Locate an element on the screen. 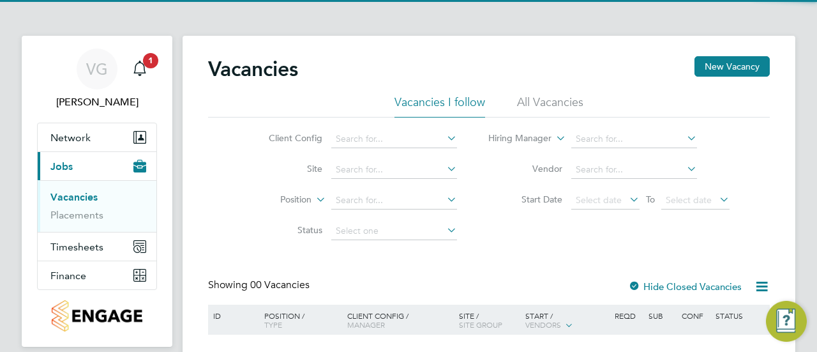 This screenshot has width=817, height=352. span: 1 is located at coordinates (151, 61).